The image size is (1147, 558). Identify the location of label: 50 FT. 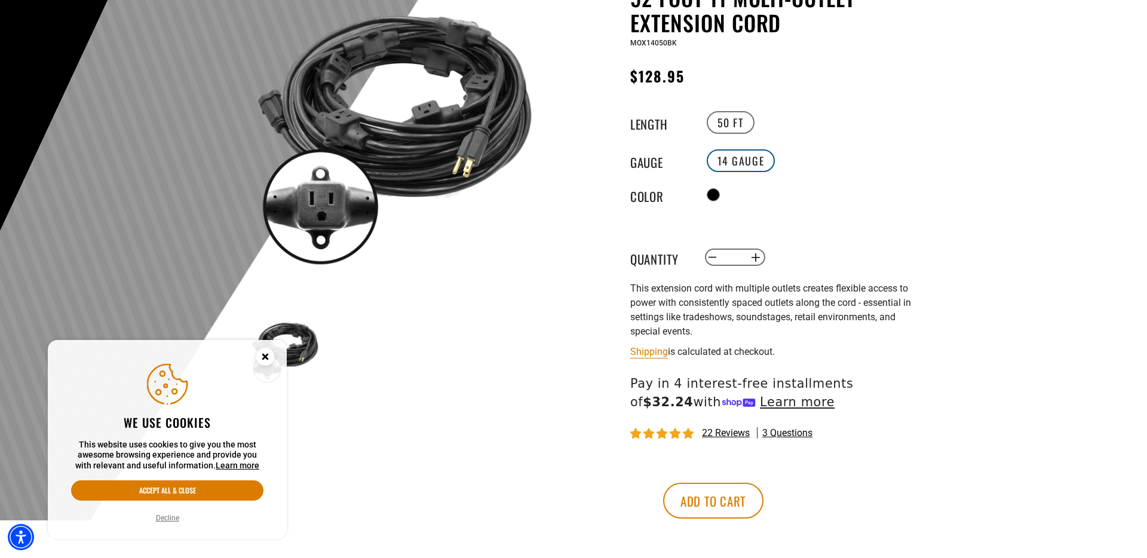
(731, 122).